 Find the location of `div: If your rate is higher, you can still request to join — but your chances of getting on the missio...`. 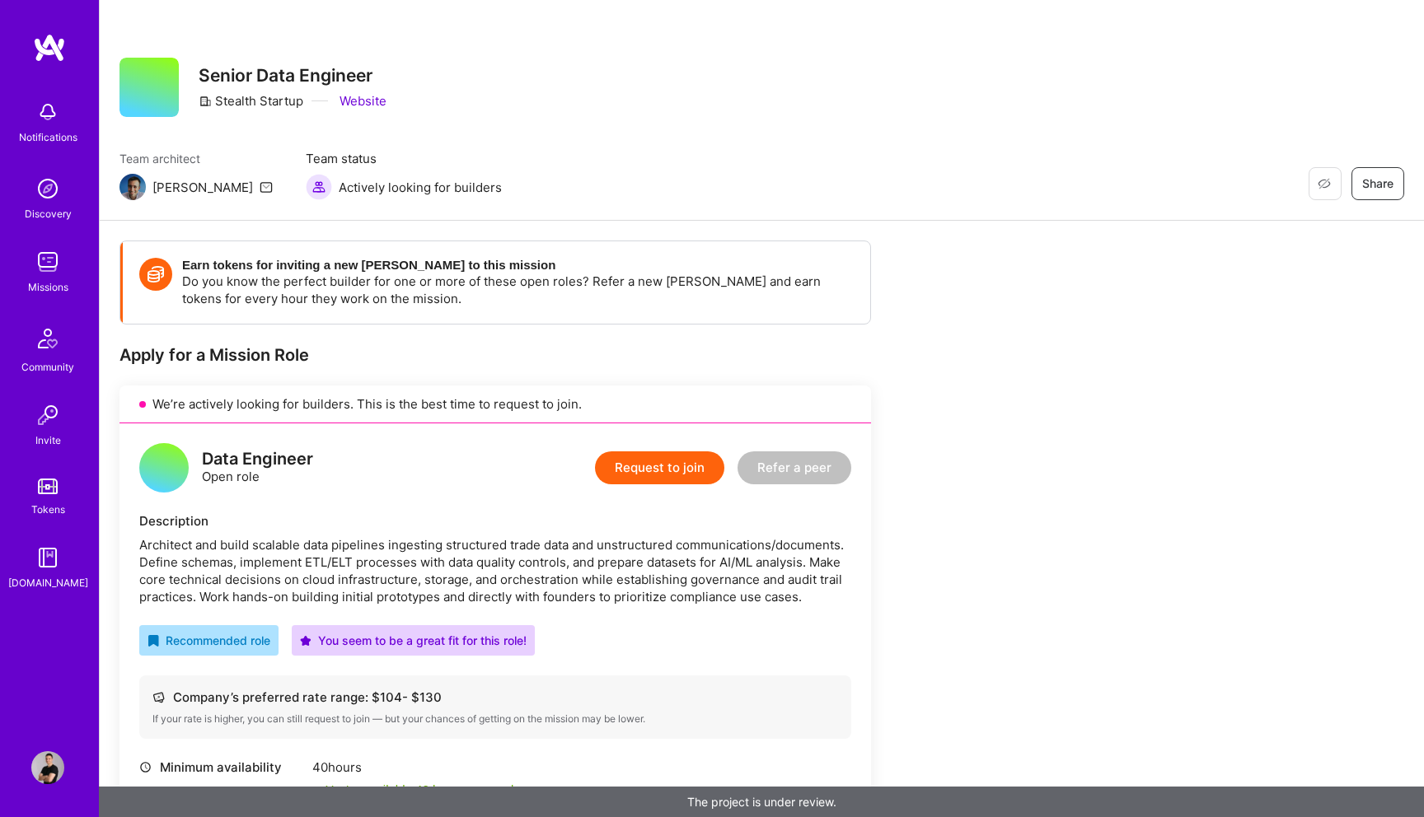

div: If your rate is higher, you can still request to join — but your chances of getting on the missio... is located at coordinates (495, 719).